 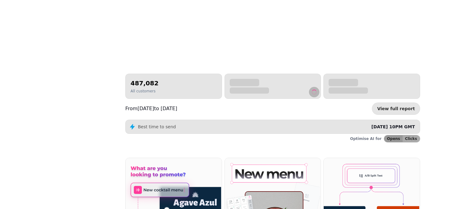 What do you see at coordinates (396, 109) in the screenshot?
I see `a: View full report` at bounding box center [396, 109].